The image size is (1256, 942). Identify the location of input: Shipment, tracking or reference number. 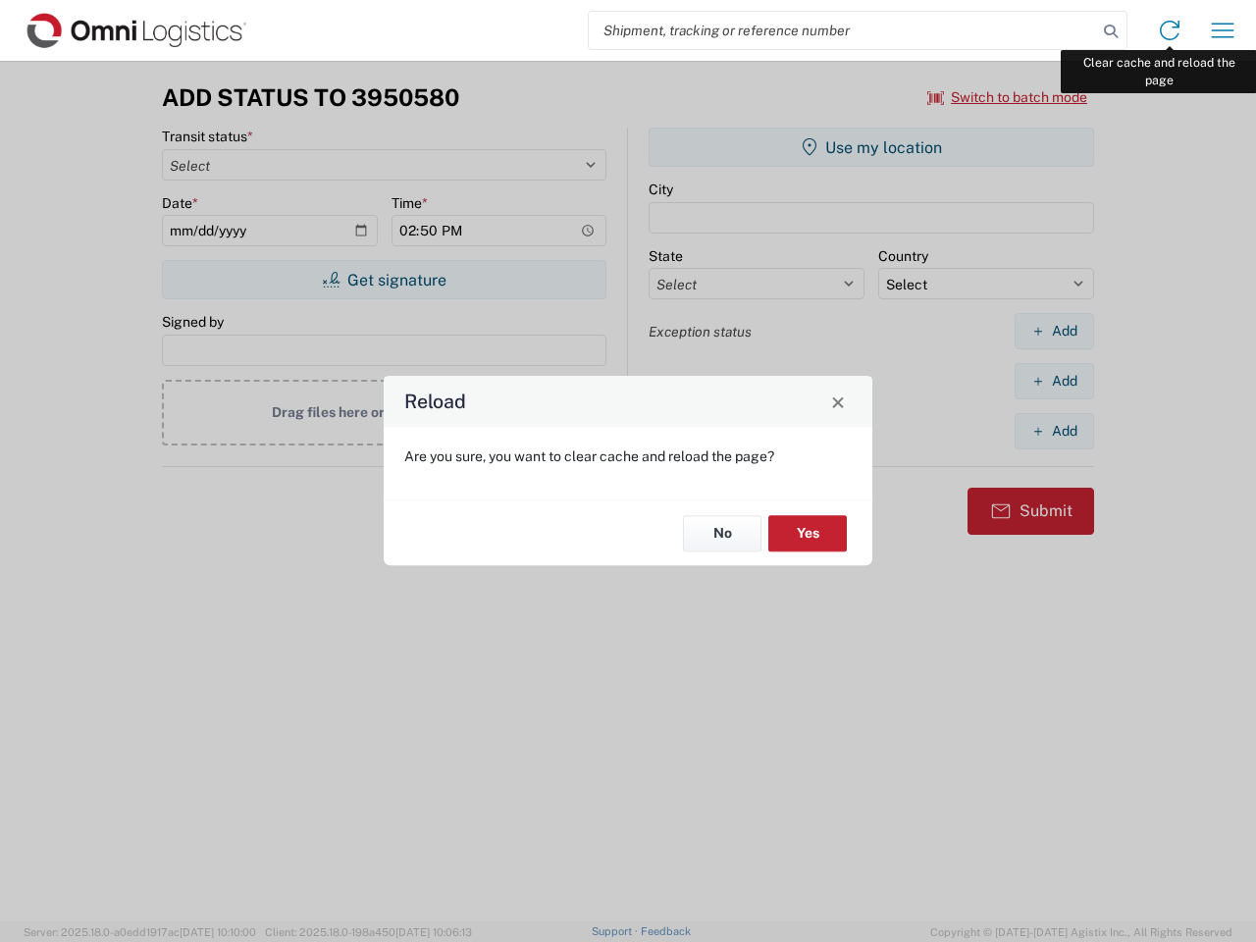
(843, 30).